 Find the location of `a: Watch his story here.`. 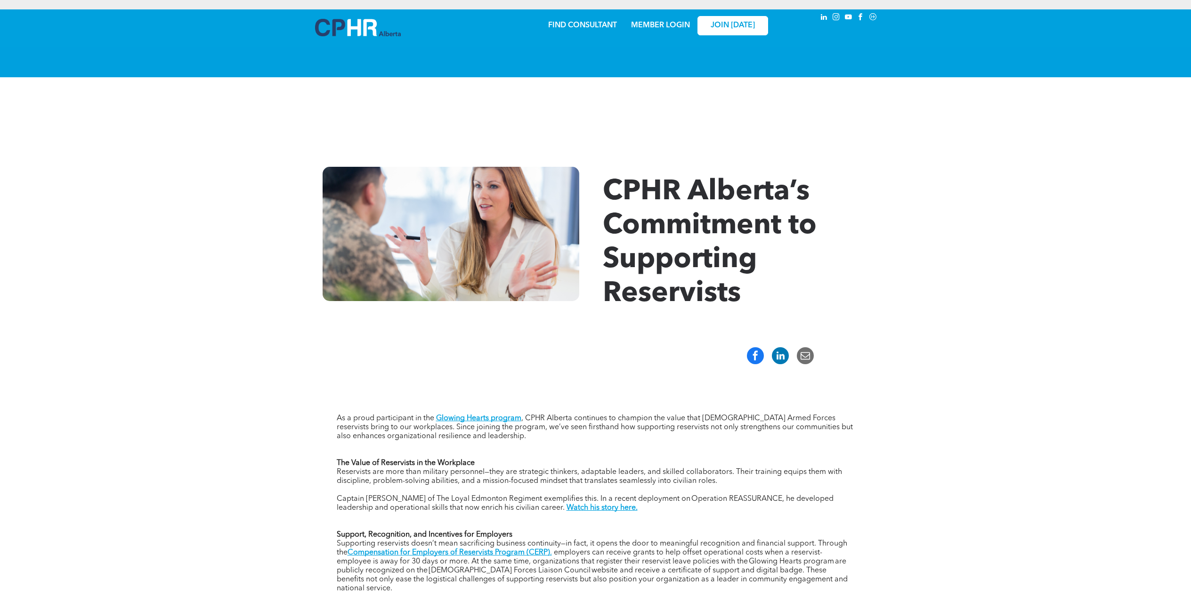

a: Watch his story here. is located at coordinates (602, 508).